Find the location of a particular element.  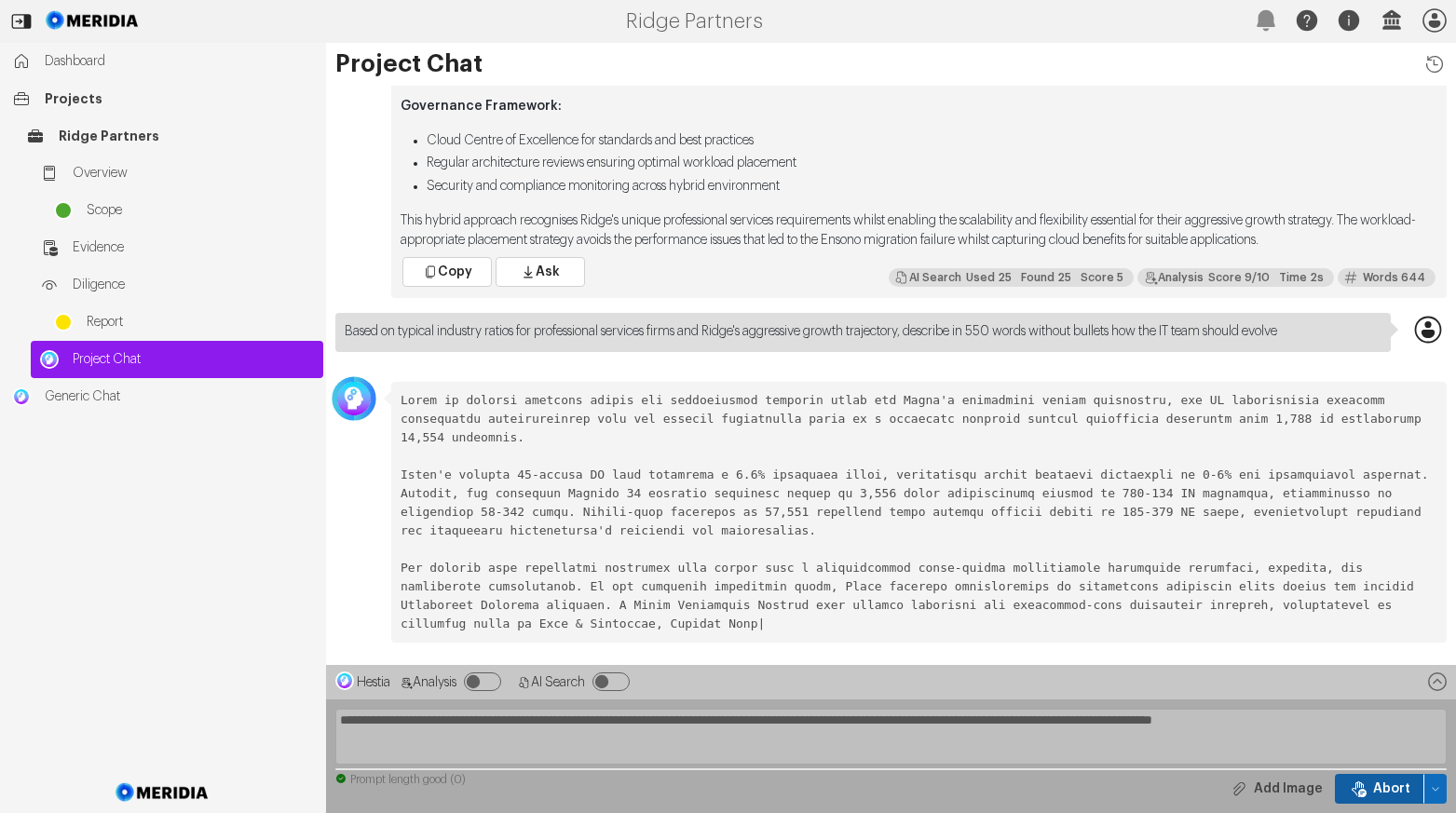

span: Projects is located at coordinates (179, 99).